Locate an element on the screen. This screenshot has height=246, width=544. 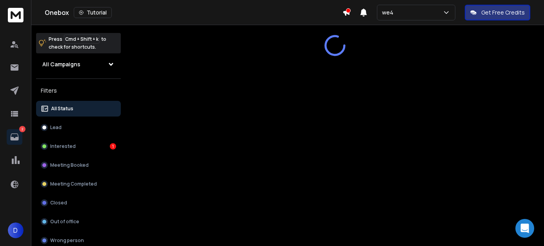
p: Wrong person is located at coordinates (67, 240).